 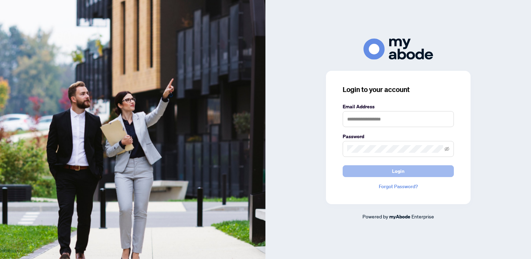 What do you see at coordinates (422, 216) in the screenshot?
I see `span: Enterprise` at bounding box center [422, 216].